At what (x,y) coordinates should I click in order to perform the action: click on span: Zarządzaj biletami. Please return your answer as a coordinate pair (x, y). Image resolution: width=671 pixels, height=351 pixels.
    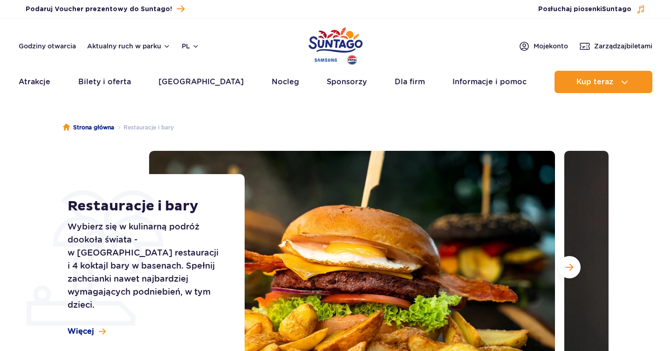
    Looking at the image, I should click on (623, 46).